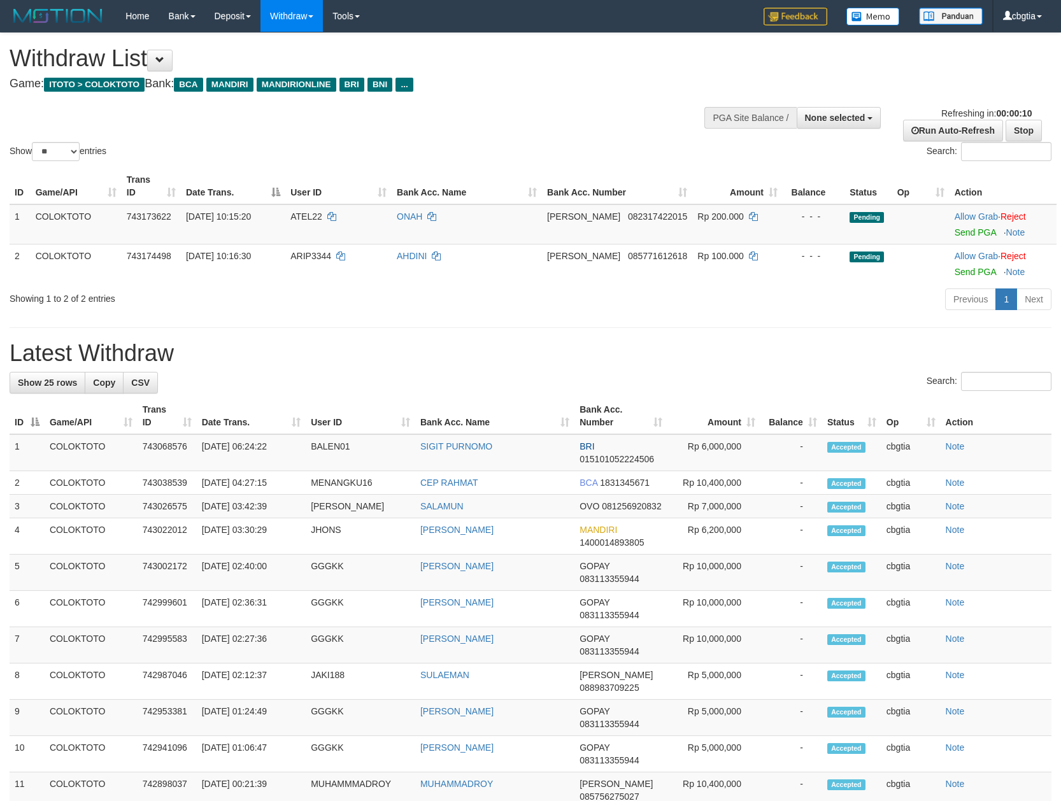  I want to click on span: ATEL22, so click(306, 216).